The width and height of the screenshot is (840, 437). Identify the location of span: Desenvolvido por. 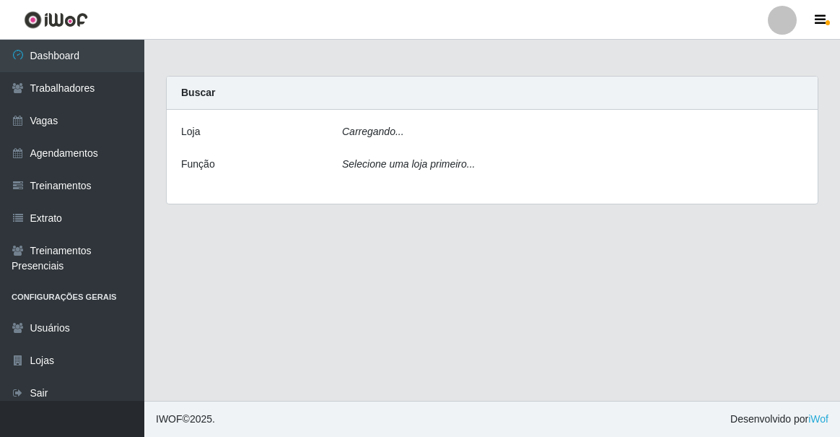
(780, 419).